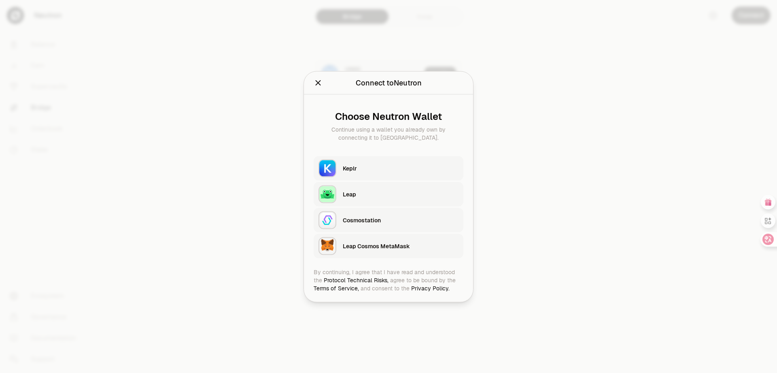 The height and width of the screenshot is (373, 777). Describe the element at coordinates (327, 220) in the screenshot. I see `img: Cosmostation` at that location.